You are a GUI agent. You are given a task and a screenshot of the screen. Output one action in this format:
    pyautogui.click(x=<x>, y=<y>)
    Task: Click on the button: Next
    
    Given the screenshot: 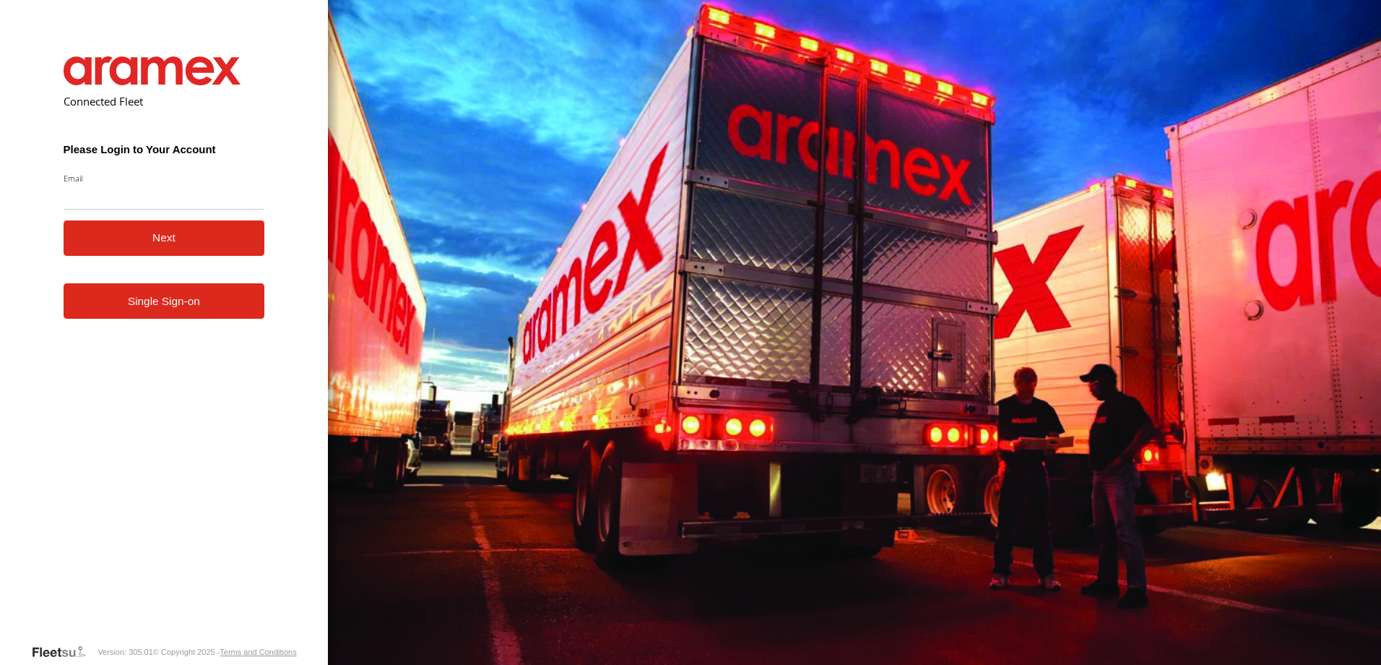 What is the action you would take?
    pyautogui.click(x=164, y=238)
    